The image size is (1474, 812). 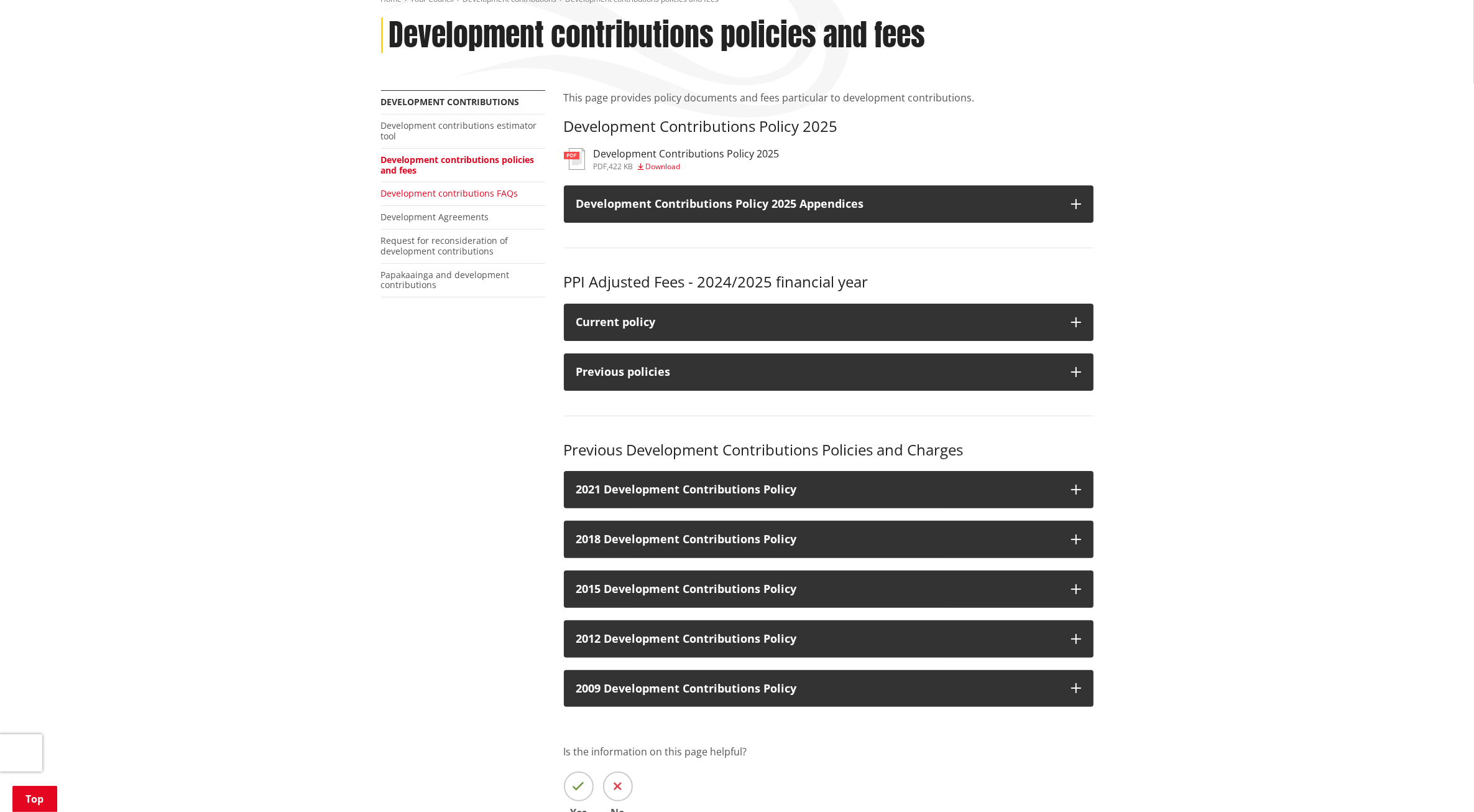 I want to click on div: Previous policies, so click(x=818, y=372).